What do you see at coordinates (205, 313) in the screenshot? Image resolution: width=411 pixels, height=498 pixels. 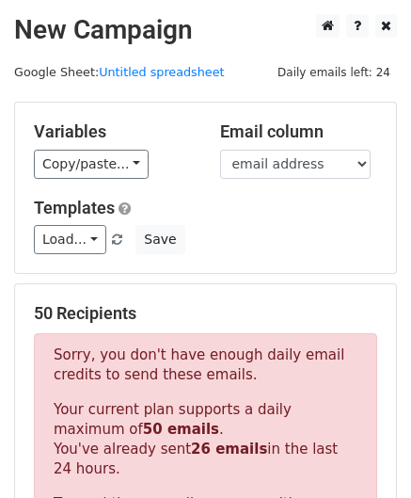 I see `h5: 50 Recipients` at bounding box center [205, 313].